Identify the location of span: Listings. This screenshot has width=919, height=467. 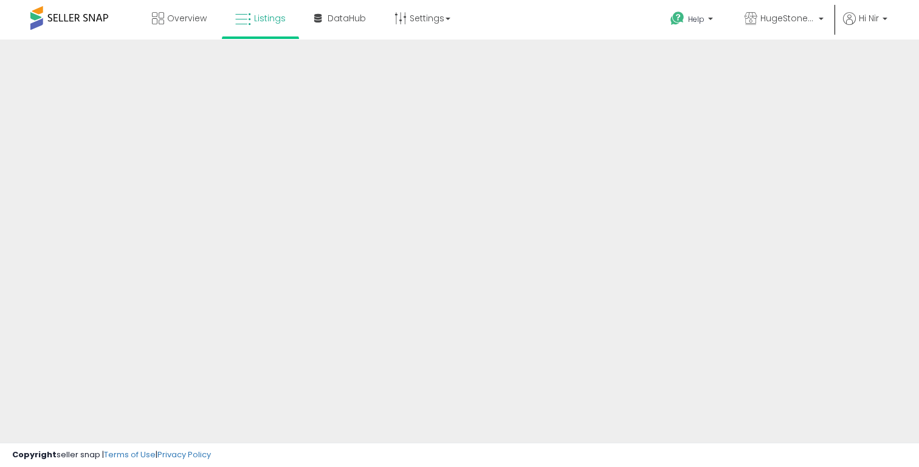
(270, 18).